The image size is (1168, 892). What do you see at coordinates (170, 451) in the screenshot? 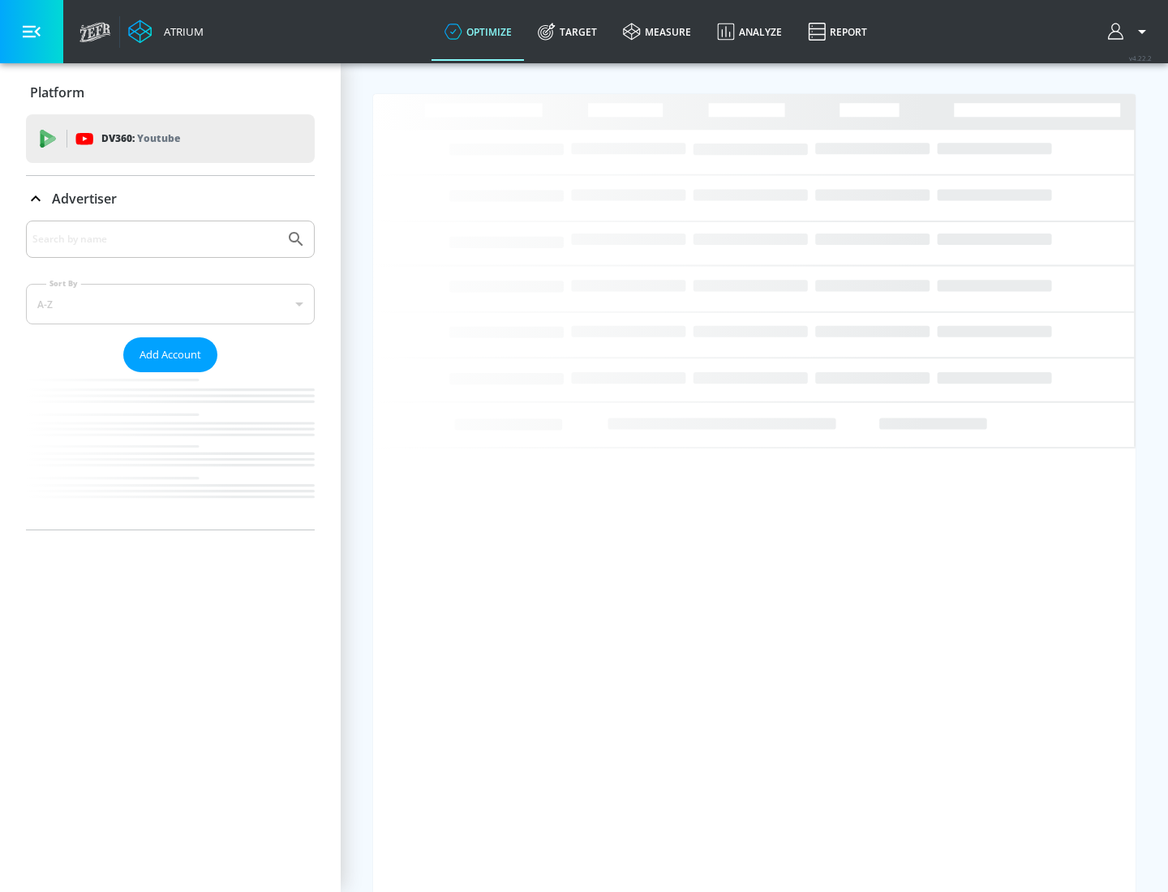
I see `nav: list of Advertiser` at bounding box center [170, 451].